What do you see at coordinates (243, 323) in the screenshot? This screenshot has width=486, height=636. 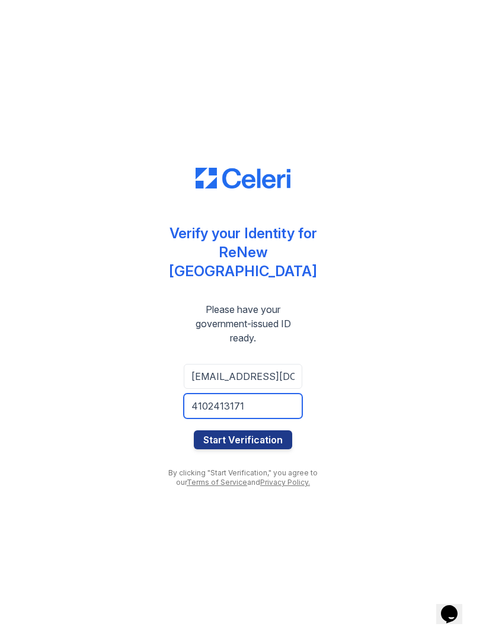 I see `div: Please have your government-issued ID ready.` at bounding box center [243, 323].